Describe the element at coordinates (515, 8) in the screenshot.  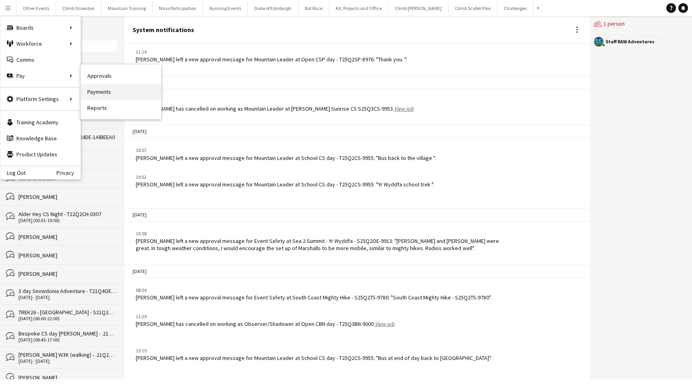
I see `button: Challenges` at that location.